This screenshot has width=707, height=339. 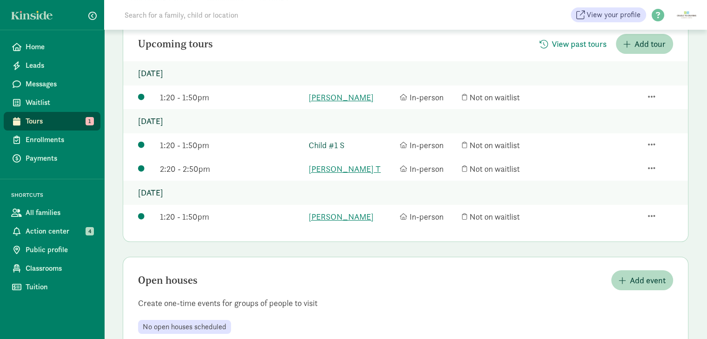 What do you see at coordinates (52, 103) in the screenshot?
I see `a: Waitlist` at bounding box center [52, 103].